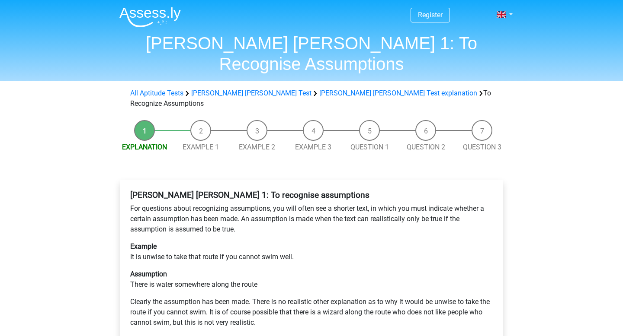 The width and height of the screenshot is (623, 336). What do you see at coordinates (257, 147) in the screenshot?
I see `a: Example 2` at bounding box center [257, 147].